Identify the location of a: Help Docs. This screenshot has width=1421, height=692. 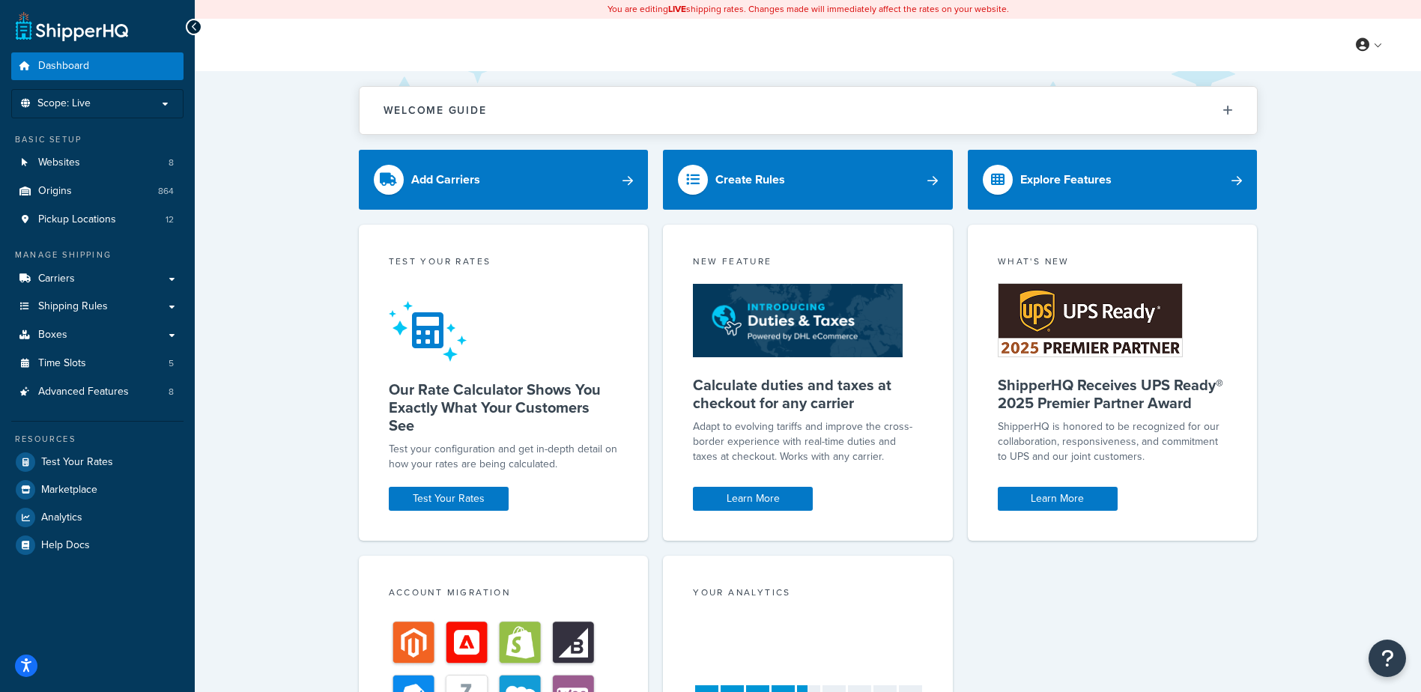
(97, 546).